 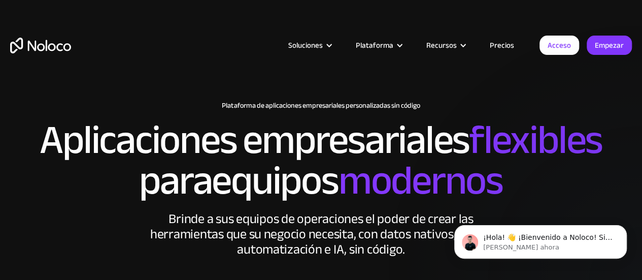 I want to click on font: Precios, so click(x=502, y=45).